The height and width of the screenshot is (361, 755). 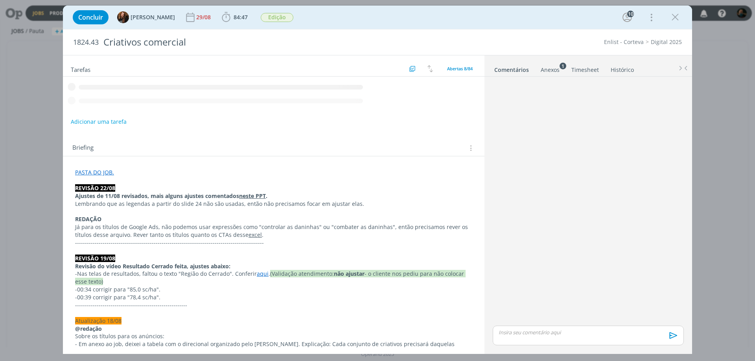 I want to click on strong: REDAÇÃO, so click(x=88, y=219).